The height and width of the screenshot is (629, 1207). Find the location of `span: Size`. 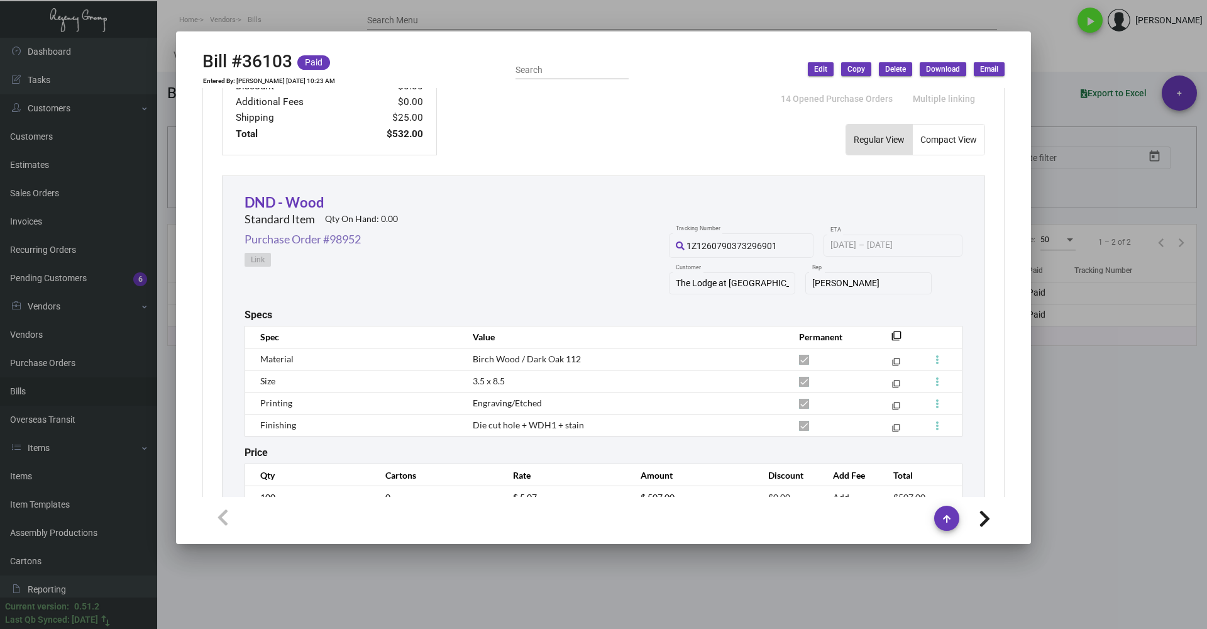

span: Size is located at coordinates (268, 380).